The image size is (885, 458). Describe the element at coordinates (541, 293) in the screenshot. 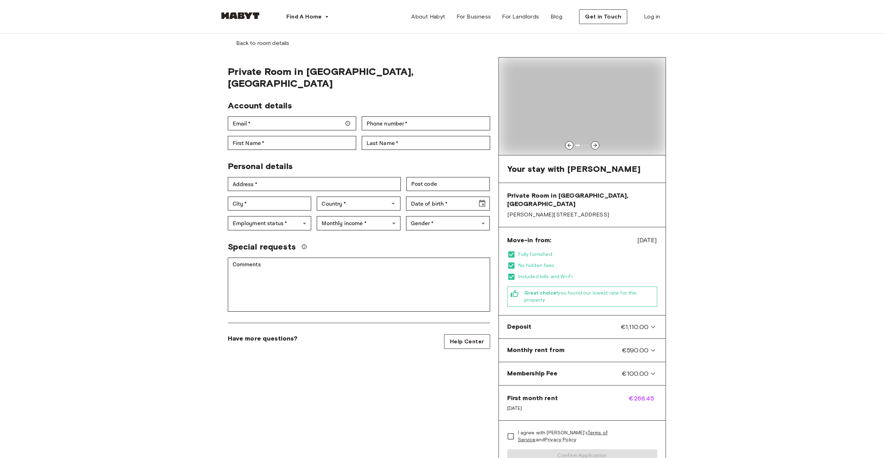

I see `b: Great choice!` at that location.